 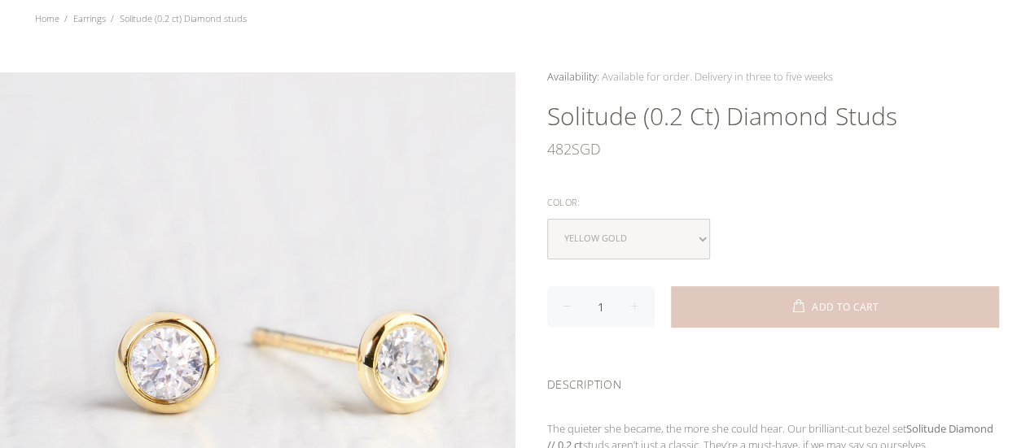 What do you see at coordinates (573, 77) in the screenshot?
I see `span: Availability:` at bounding box center [573, 77].